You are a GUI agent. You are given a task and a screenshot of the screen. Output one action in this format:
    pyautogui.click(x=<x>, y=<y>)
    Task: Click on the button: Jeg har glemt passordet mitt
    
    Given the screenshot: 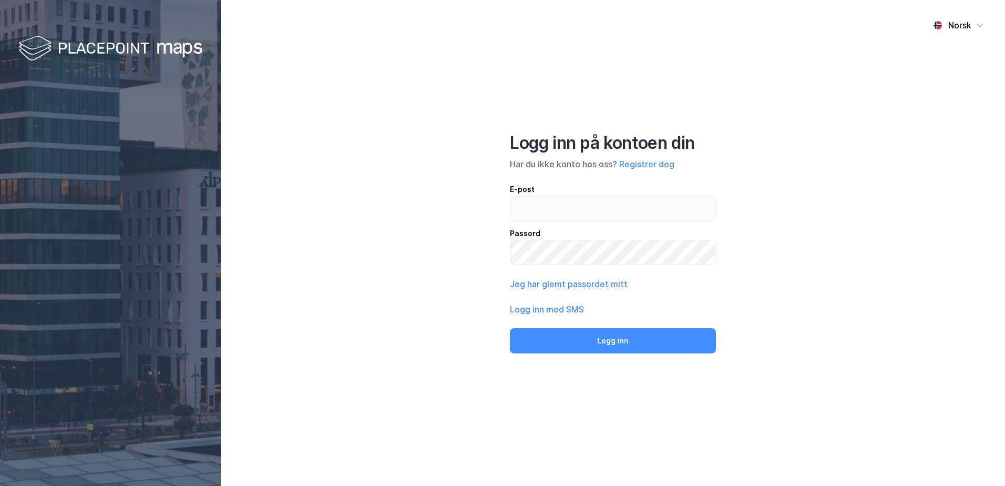 What is the action you would take?
    pyautogui.click(x=569, y=284)
    